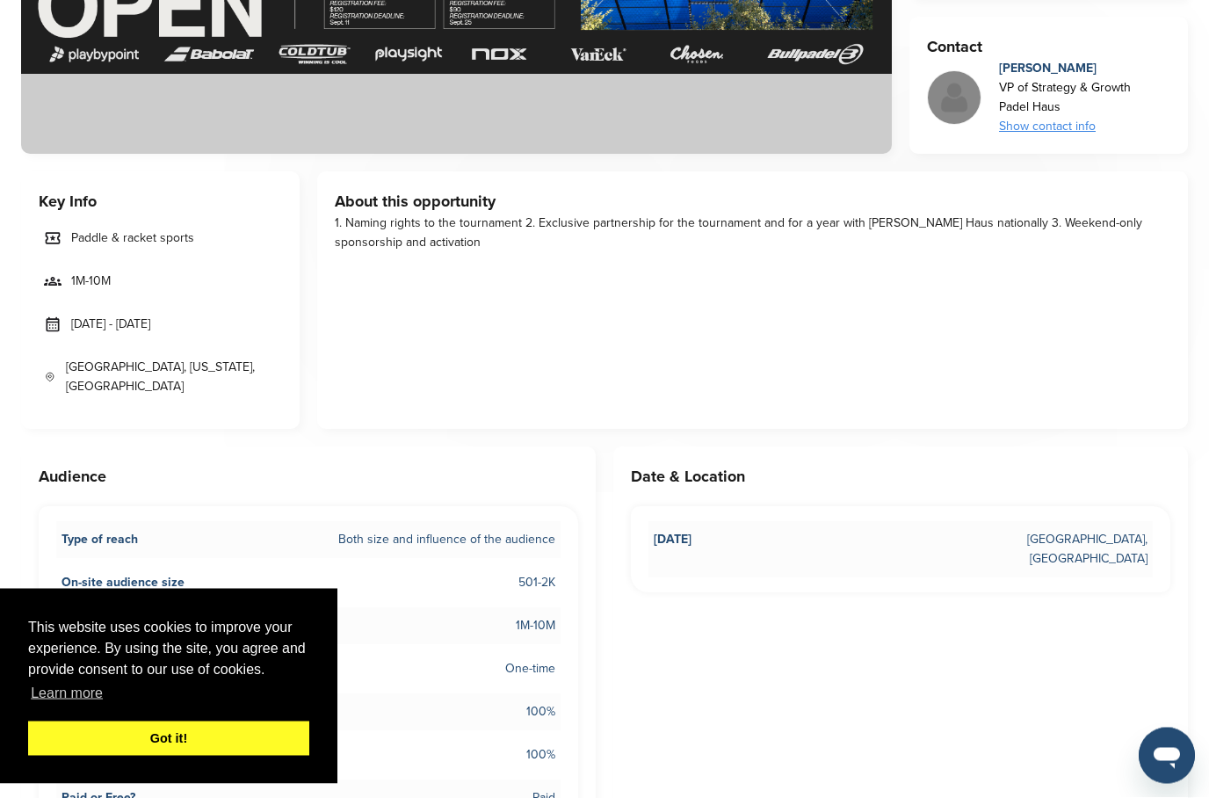  What do you see at coordinates (901, 477) in the screenshot?
I see `h3: Date & Location` at bounding box center [901, 477].